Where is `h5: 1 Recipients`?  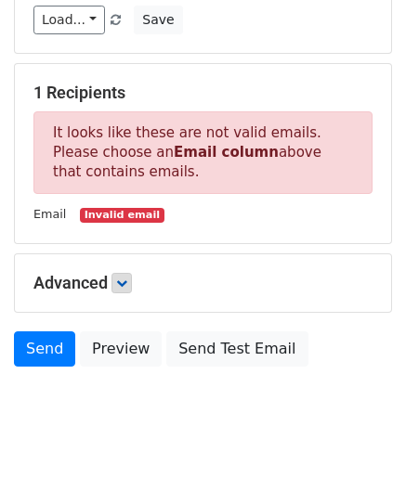
h5: 1 Recipients is located at coordinates (202, 93).